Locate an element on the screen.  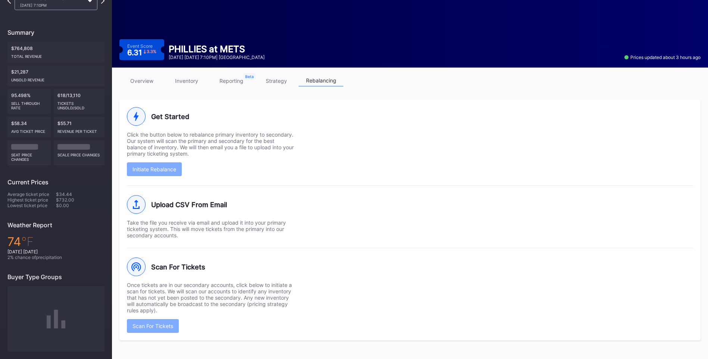
div: 2 % chance of precipitation is located at coordinates (56, 257).